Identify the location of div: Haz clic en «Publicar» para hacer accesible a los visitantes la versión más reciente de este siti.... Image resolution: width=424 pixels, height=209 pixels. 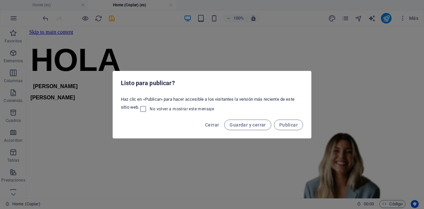
(212, 105).